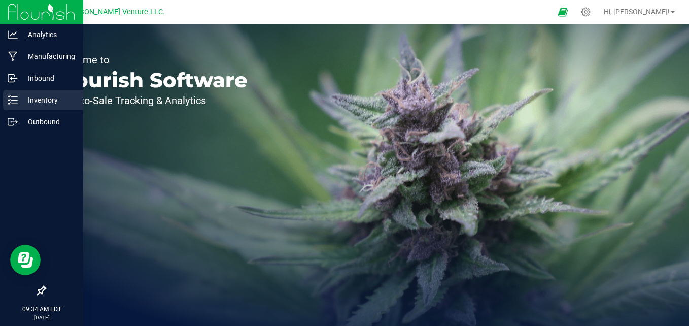  I want to click on p: Outbound, so click(48, 122).